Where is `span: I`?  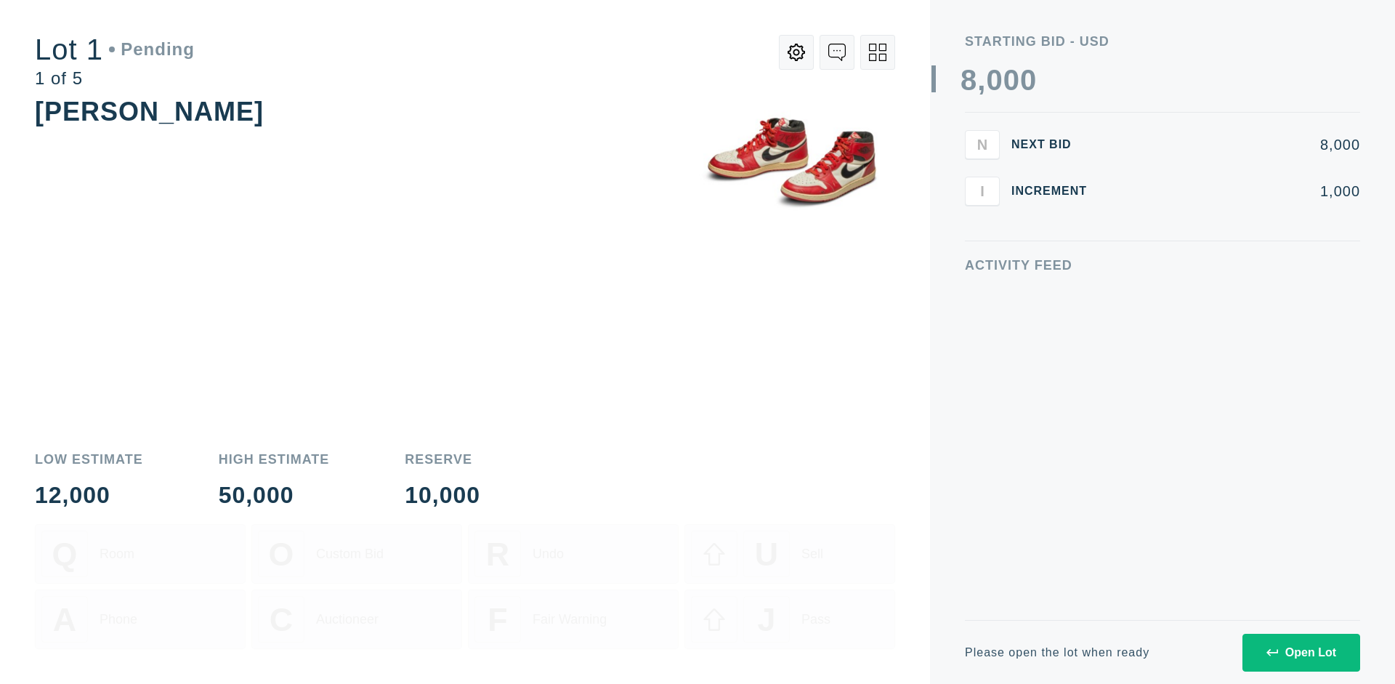
span: I is located at coordinates (983, 190).